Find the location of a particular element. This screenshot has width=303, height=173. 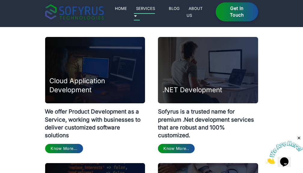

a: Know More... is located at coordinates (64, 149).